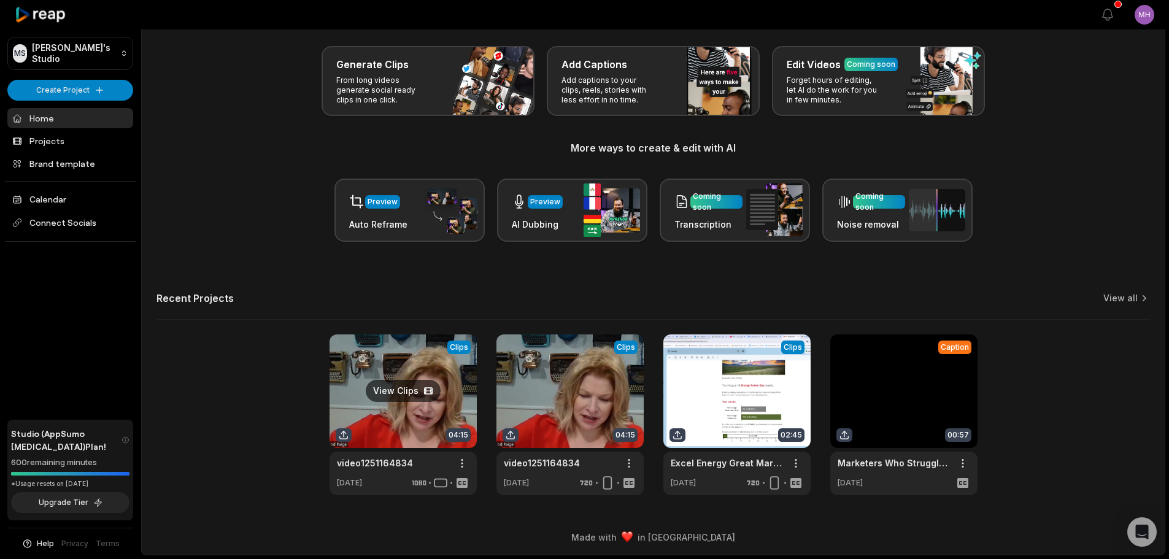 The width and height of the screenshot is (1169, 559). What do you see at coordinates (75, 544) in the screenshot?
I see `a: Privacy` at bounding box center [75, 544].